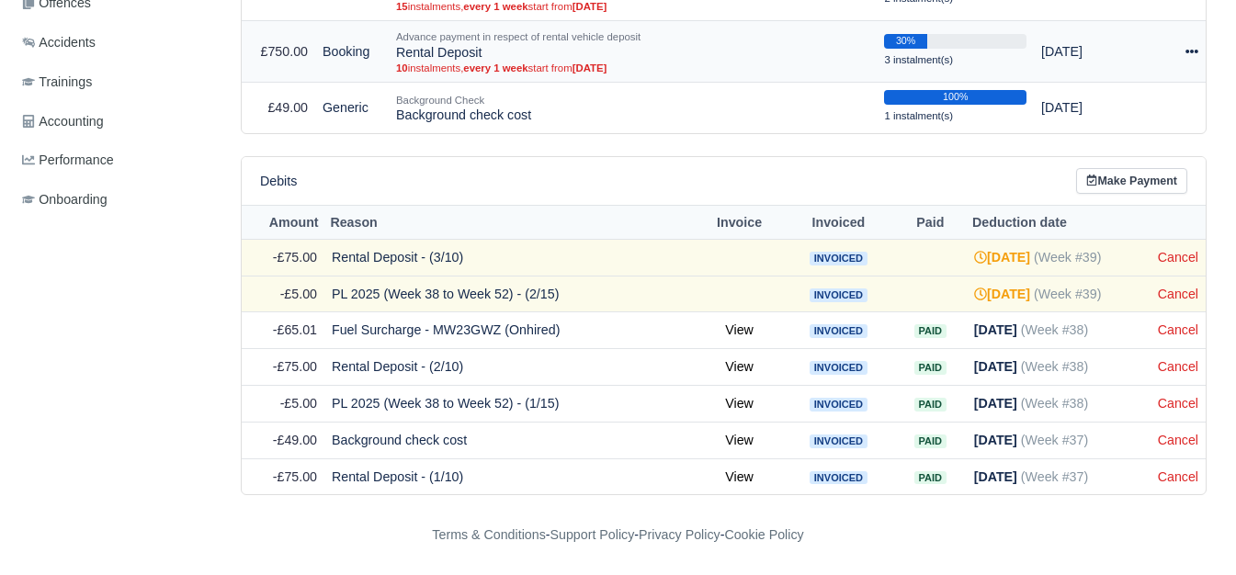 The width and height of the screenshot is (1236, 575). Describe the element at coordinates (488, 535) in the screenshot. I see `a: Terms & Conditions` at that location.